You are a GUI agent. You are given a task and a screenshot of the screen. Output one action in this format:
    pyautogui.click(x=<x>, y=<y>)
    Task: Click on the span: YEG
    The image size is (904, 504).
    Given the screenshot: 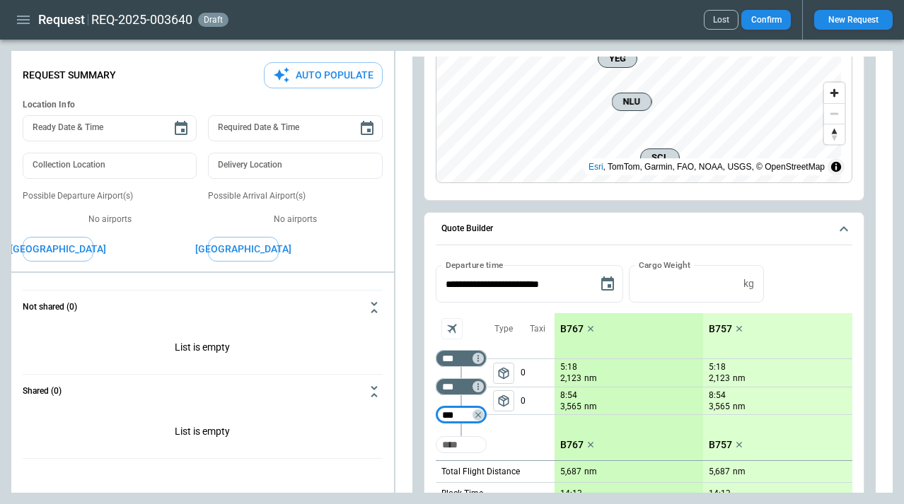 What is the action you would take?
    pyautogui.click(x=618, y=59)
    